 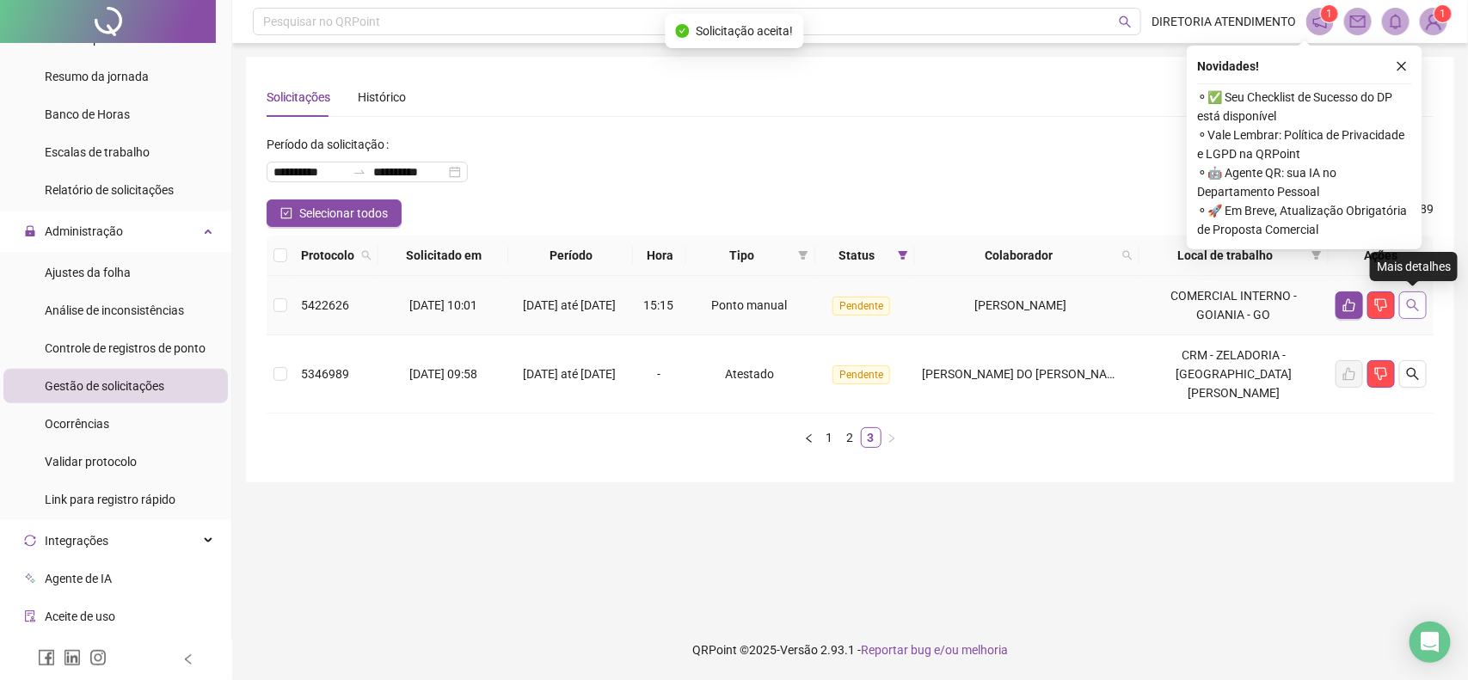 I want to click on span: Local de trabalho, so click(x=1226, y=255).